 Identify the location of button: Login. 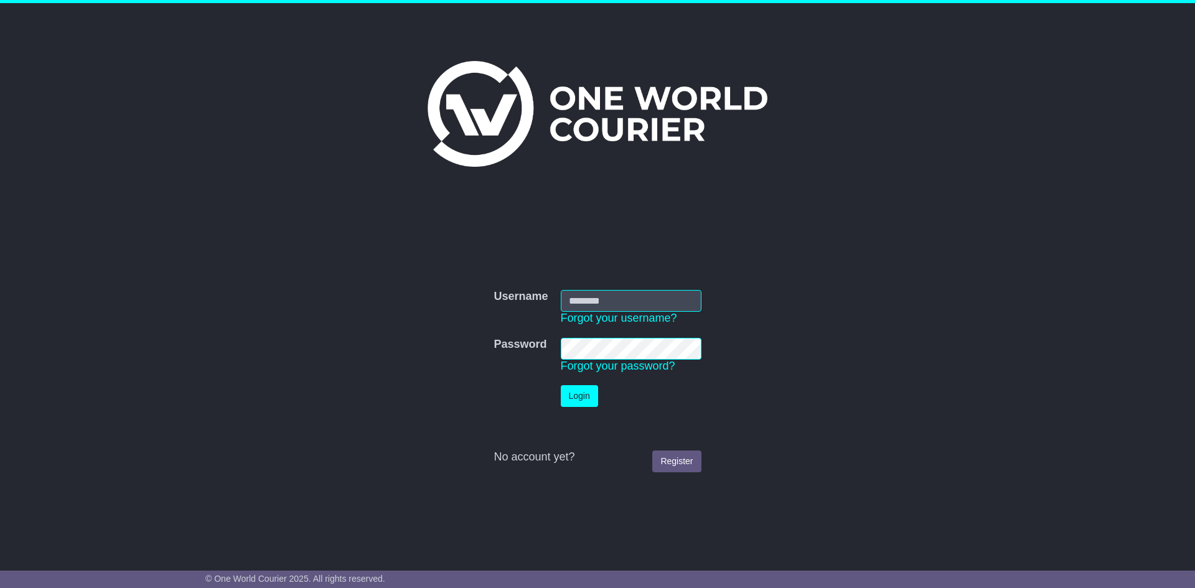
(580, 396).